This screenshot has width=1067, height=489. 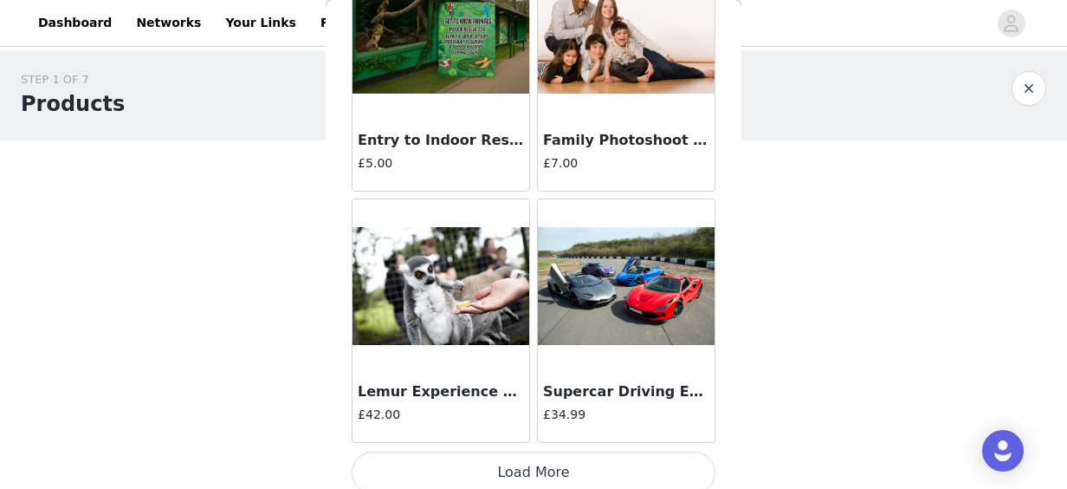 What do you see at coordinates (168, 23) in the screenshot?
I see `a: Networks` at bounding box center [168, 23].